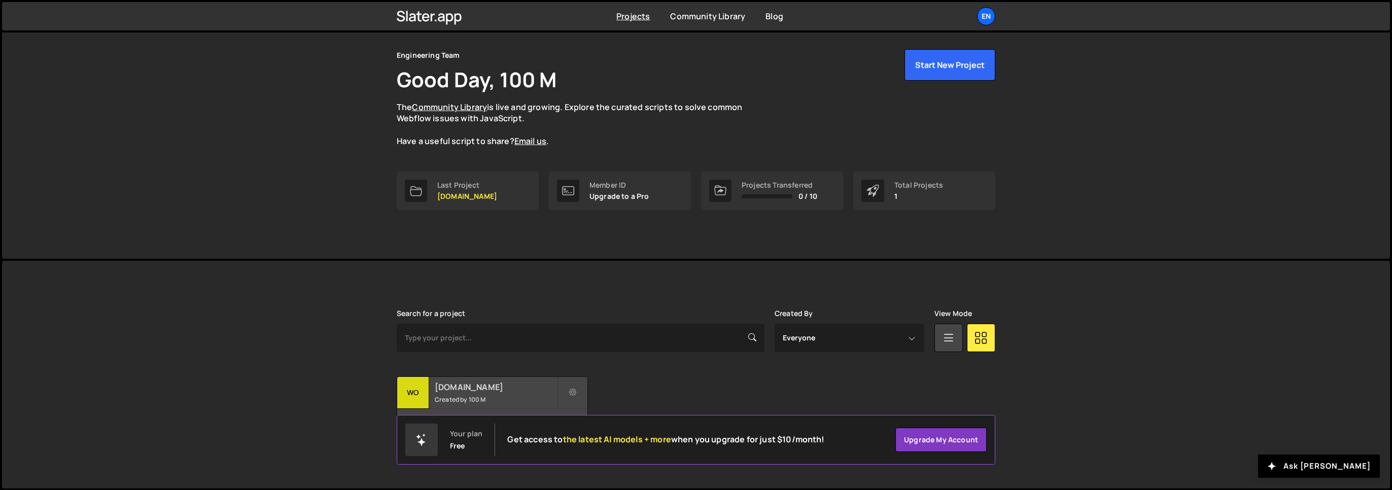 This screenshot has width=1392, height=490. Describe the element at coordinates (496, 399) in the screenshot. I see `small: Created by 100 M` at that location.